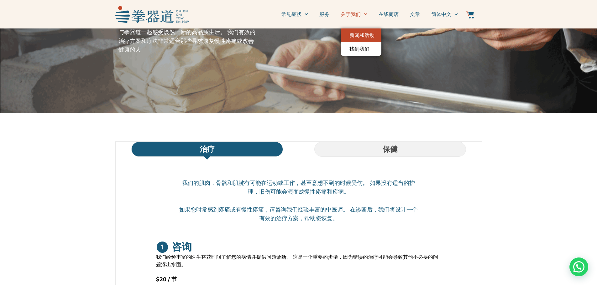  What do you see at coordinates (388, 14) in the screenshot?
I see `a: 在线商店` at bounding box center [388, 14].